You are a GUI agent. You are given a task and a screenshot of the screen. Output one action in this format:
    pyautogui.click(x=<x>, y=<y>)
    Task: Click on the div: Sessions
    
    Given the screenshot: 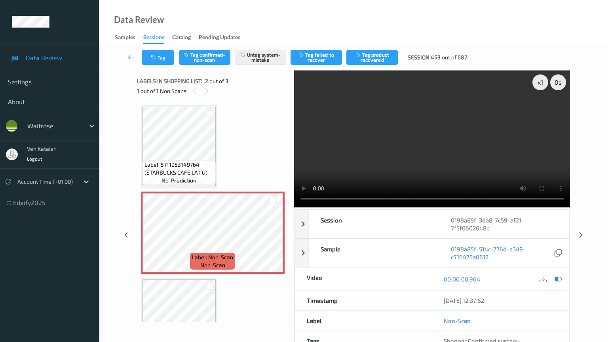 What is the action you would take?
    pyautogui.click(x=154, y=38)
    